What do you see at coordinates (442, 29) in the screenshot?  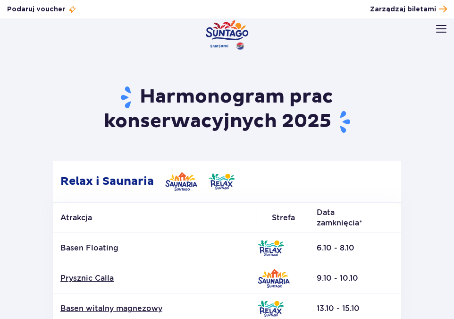 I see `img: Open menu` at bounding box center [442, 29].